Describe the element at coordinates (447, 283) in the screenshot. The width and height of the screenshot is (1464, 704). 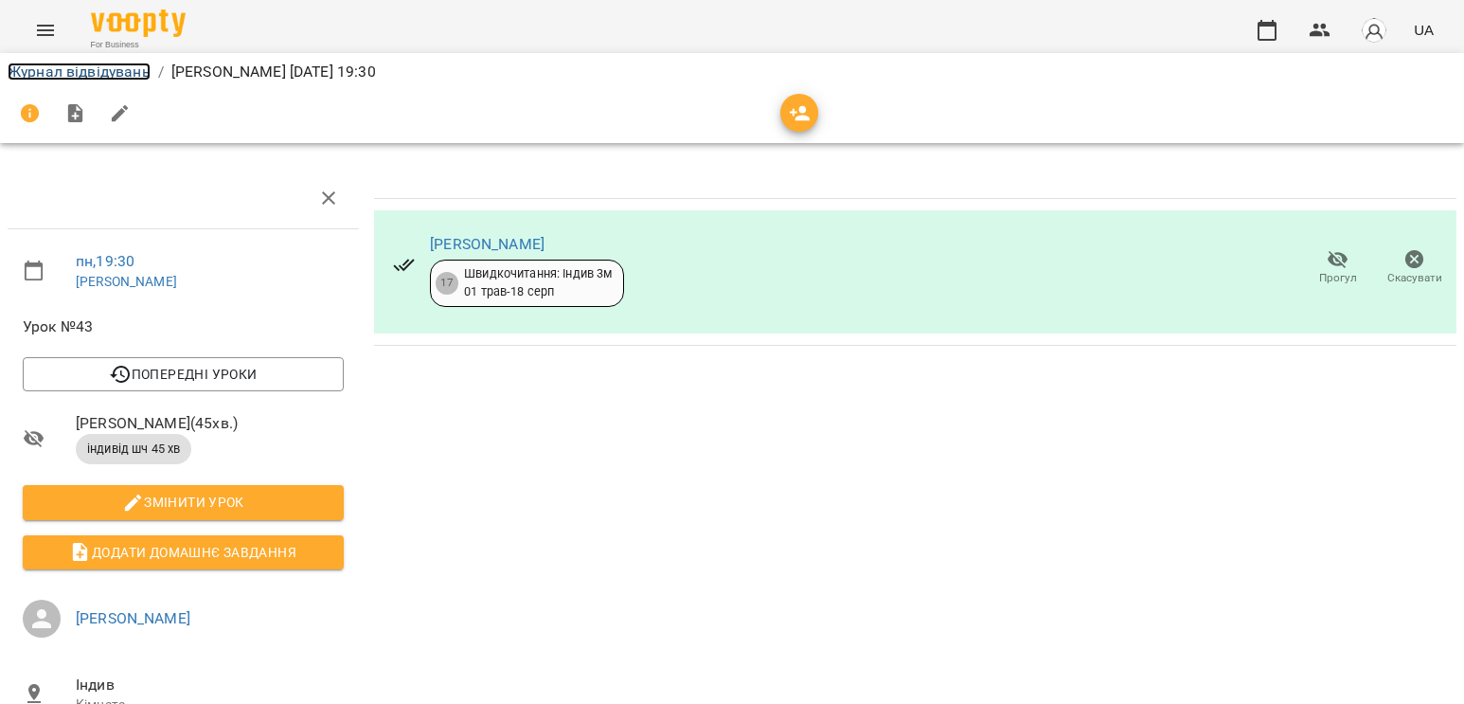
I see `div: 17` at that location.